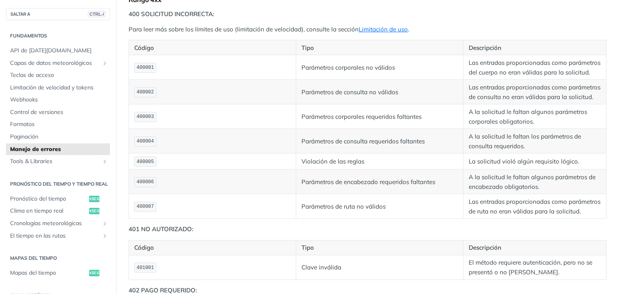 This screenshot has width=619, height=294. Describe the element at coordinates (535, 67) in the screenshot. I see `font: Las entradas proporcionadas como parámetros del cuerpo no eran válidas para la solicitud.` at that location.